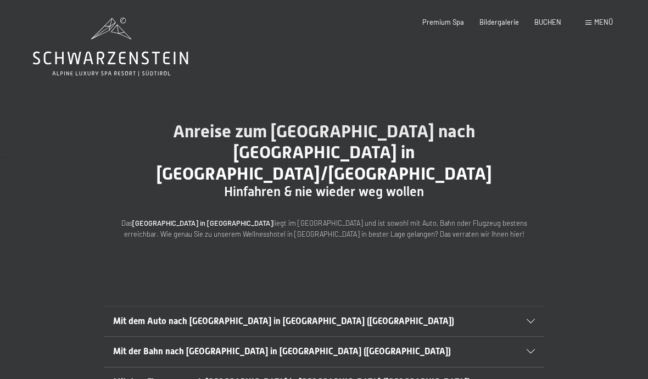 This screenshot has height=379, width=648. What do you see at coordinates (547, 22) in the screenshot?
I see `span: BUCHEN` at bounding box center [547, 22].